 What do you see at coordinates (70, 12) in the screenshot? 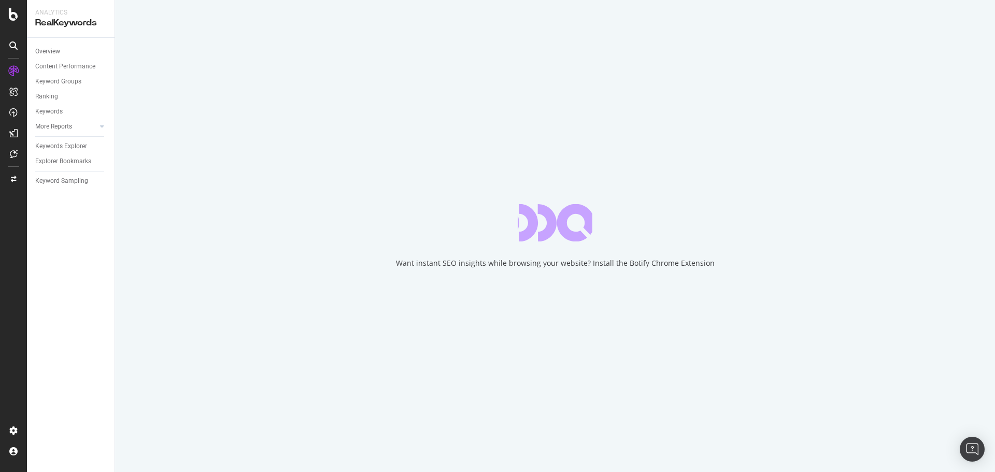
I see `div: Analytics` at bounding box center [70, 12].